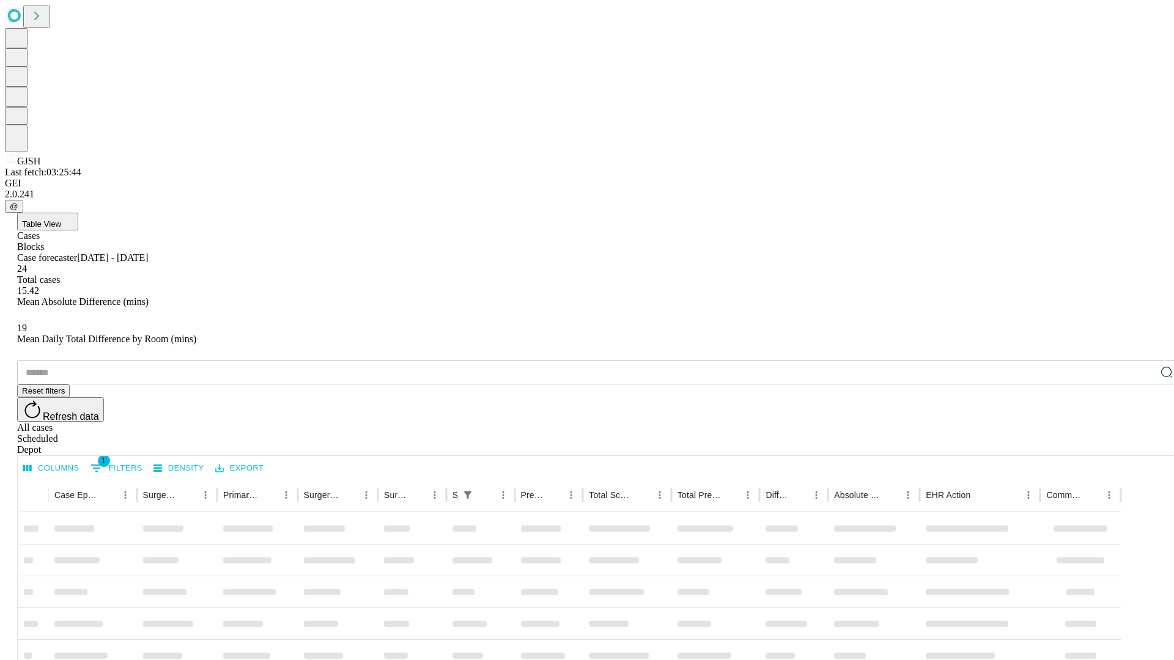  Describe the element at coordinates (857, 495) in the screenshot. I see `div: Absolute Difference` at that location.